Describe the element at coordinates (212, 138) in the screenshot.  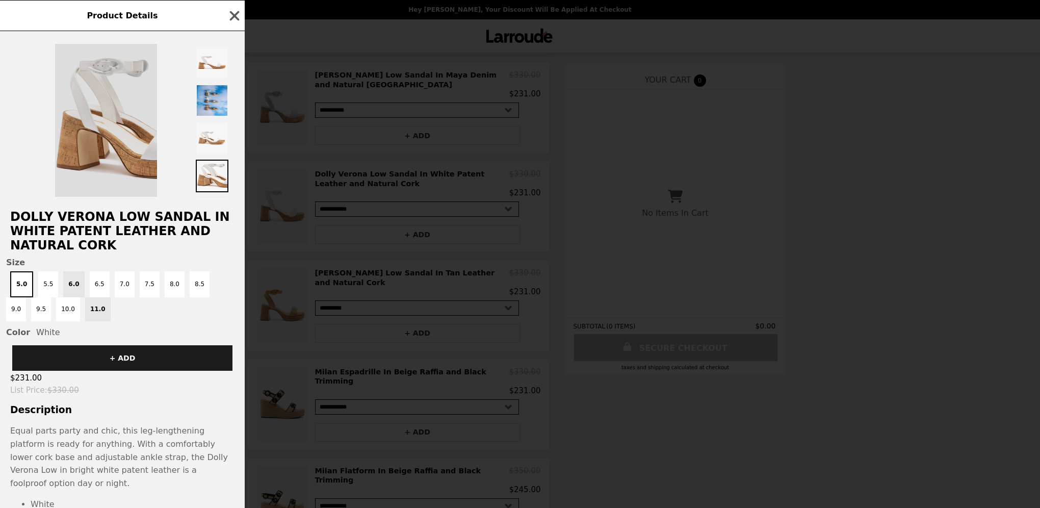
I see `img: Thumbnail 3` at that location.